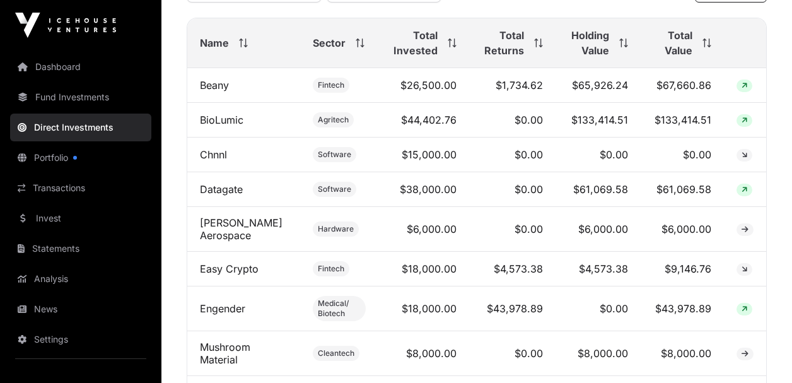 Image resolution: width=792 pixels, height=383 pixels. Describe the element at coordinates (81, 218) in the screenshot. I see `a: Invest` at that location.